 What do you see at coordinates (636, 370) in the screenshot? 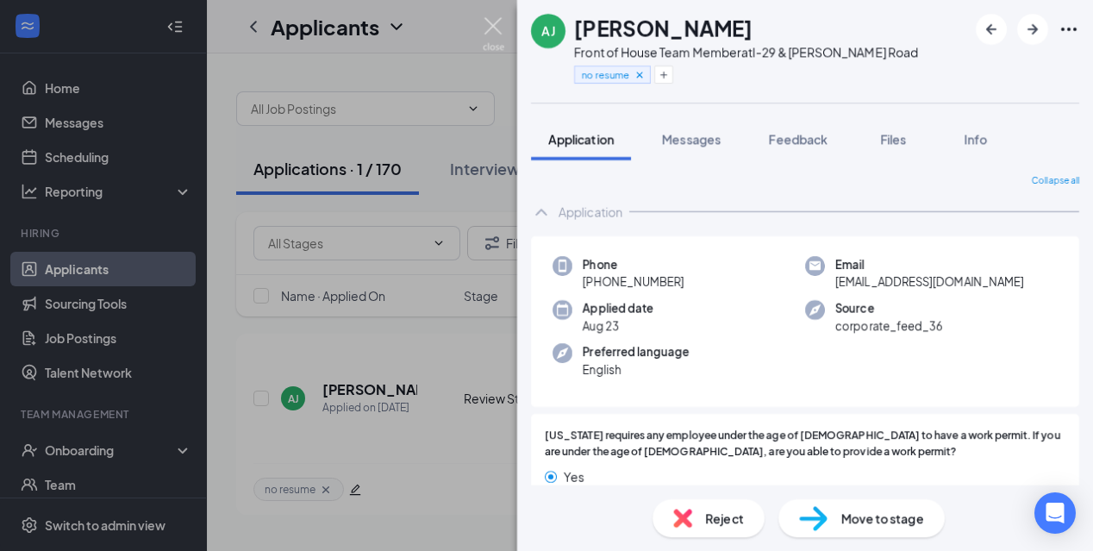
I see `span: English` at bounding box center [636, 370].